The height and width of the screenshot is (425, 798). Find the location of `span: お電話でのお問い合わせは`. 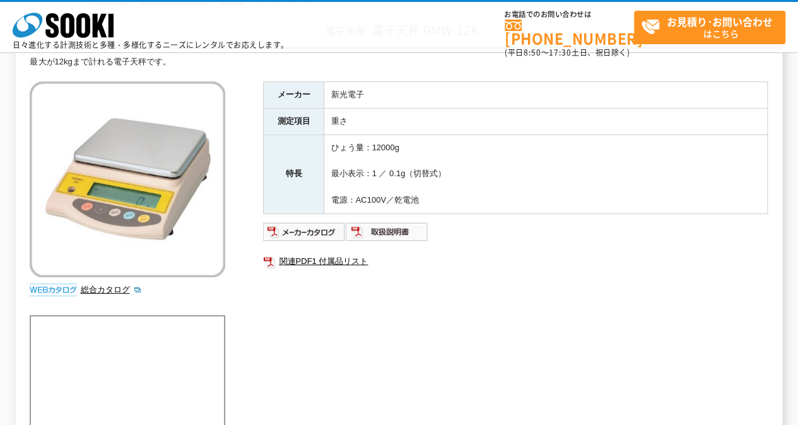

span: お電話でのお問い合わせは is located at coordinates (569, 15).